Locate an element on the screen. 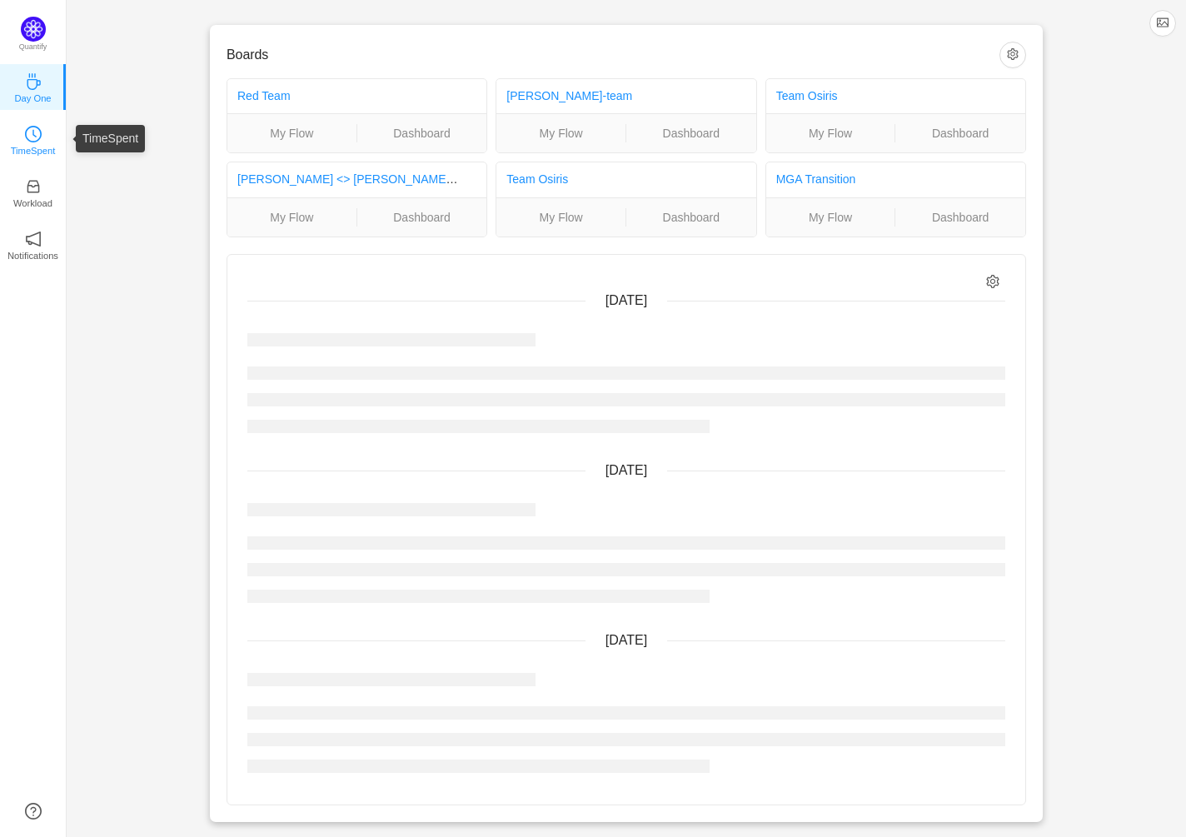  p: Notifications is located at coordinates (32, 256).